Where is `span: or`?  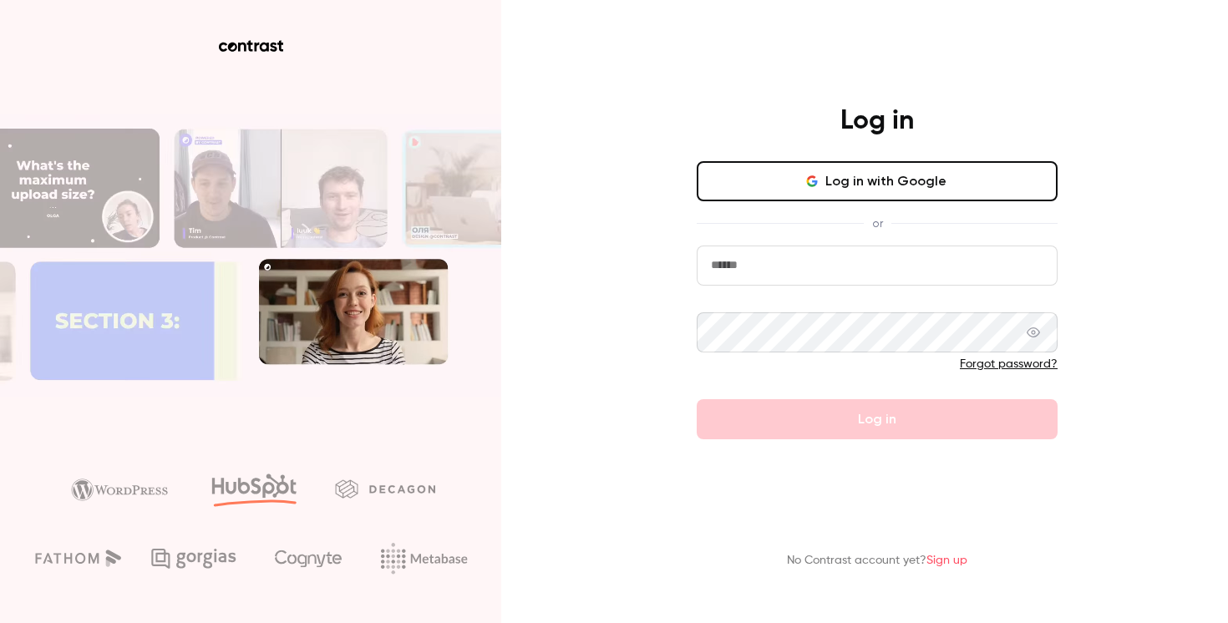 span: or is located at coordinates (877, 223).